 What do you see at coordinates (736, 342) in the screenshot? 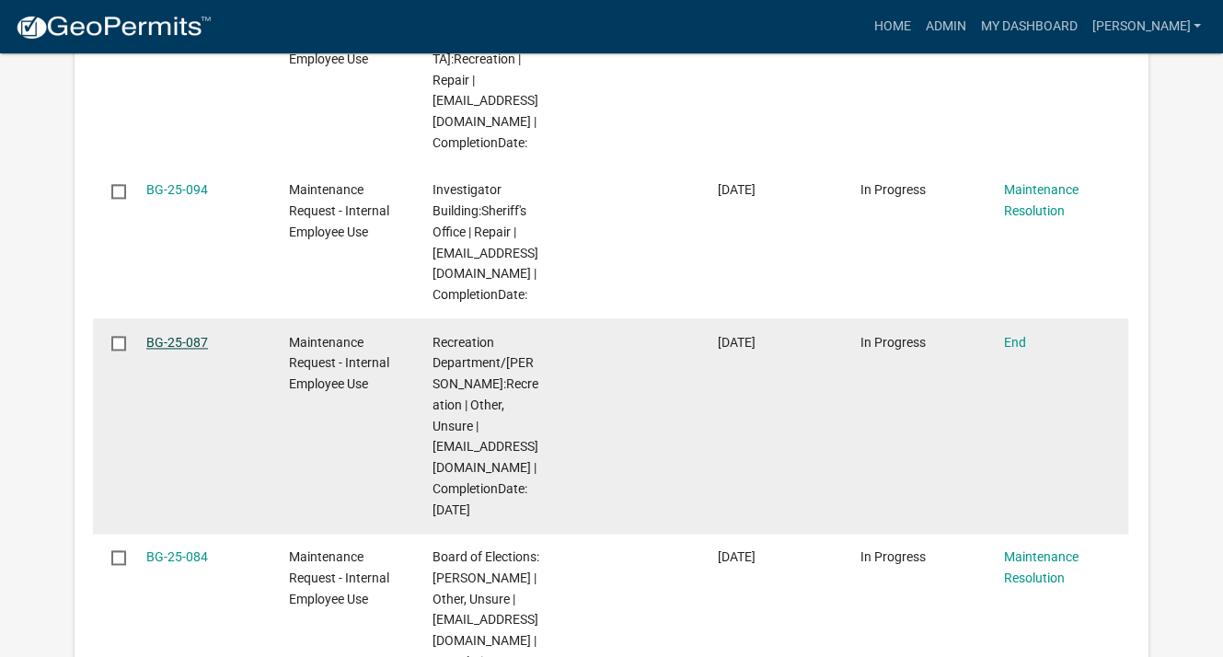
I see `span: 09/02/2025` at bounding box center [736, 342].